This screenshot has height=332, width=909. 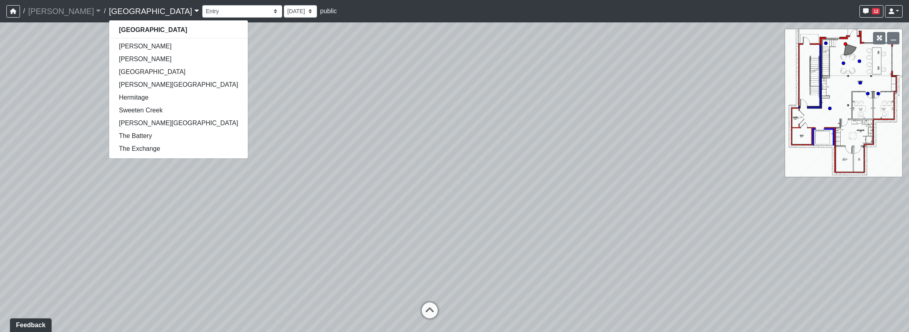 What do you see at coordinates (872, 11) in the screenshot?
I see `button: 12` at bounding box center [872, 11].